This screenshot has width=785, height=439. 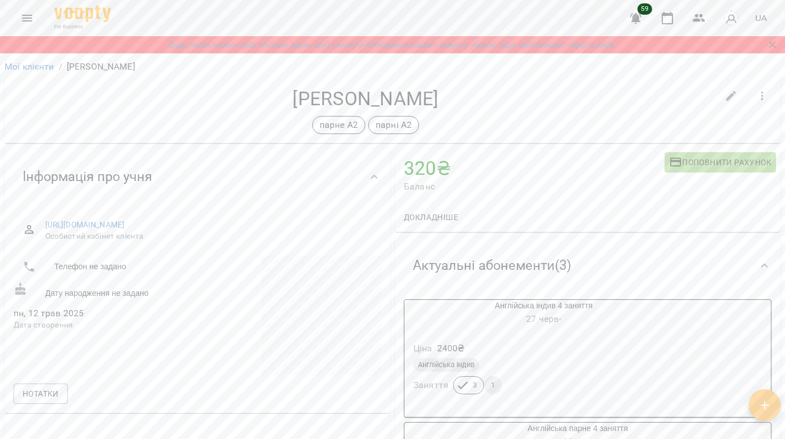 What do you see at coordinates (29, 66) in the screenshot?
I see `a: Мої клієнти` at bounding box center [29, 66].